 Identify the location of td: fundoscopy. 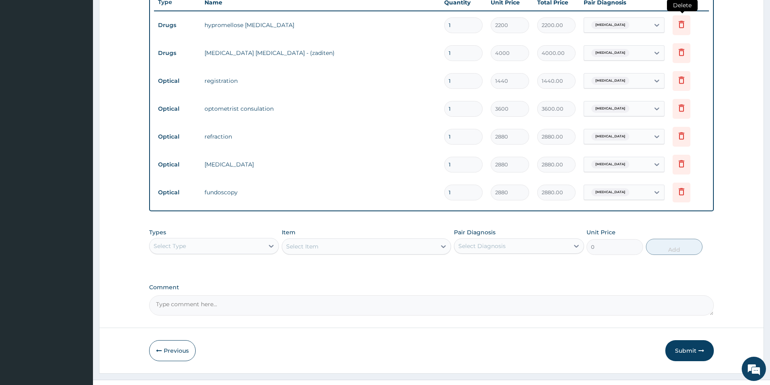
(320, 192).